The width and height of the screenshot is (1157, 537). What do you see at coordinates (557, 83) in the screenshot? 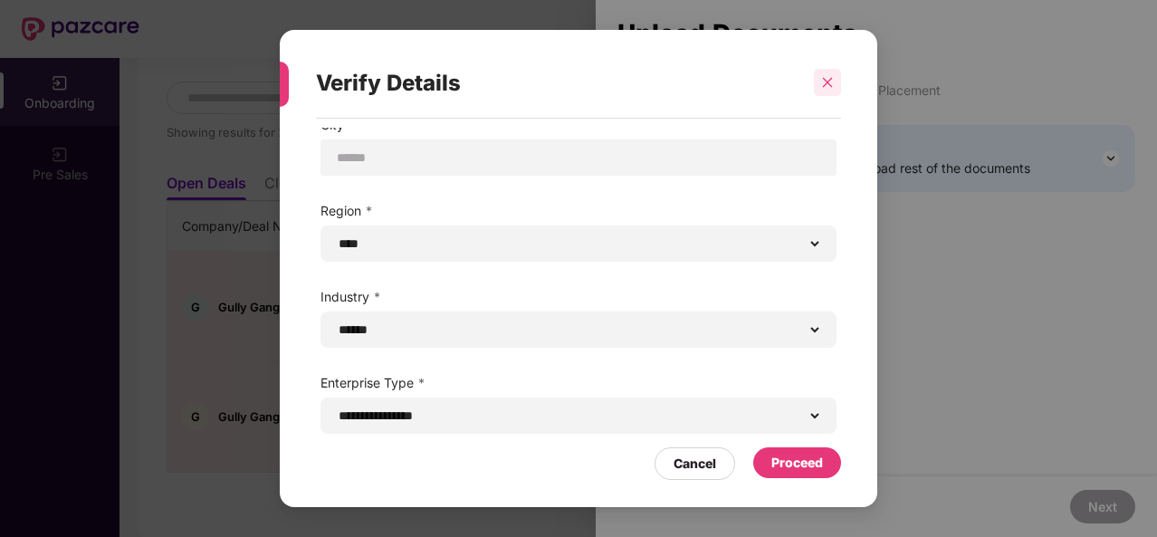
I see `div: Verify Details` at bounding box center [557, 83].